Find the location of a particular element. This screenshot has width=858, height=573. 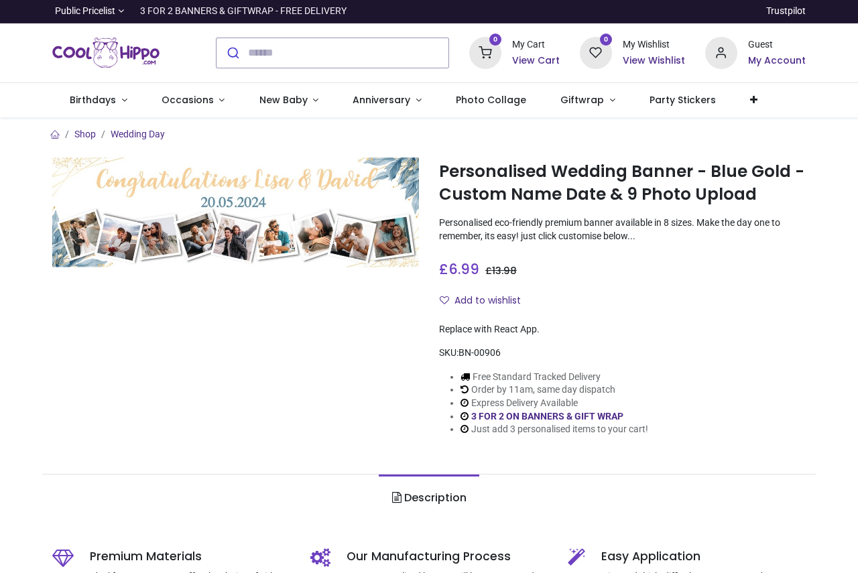

span: Anniversary is located at coordinates (381, 100).